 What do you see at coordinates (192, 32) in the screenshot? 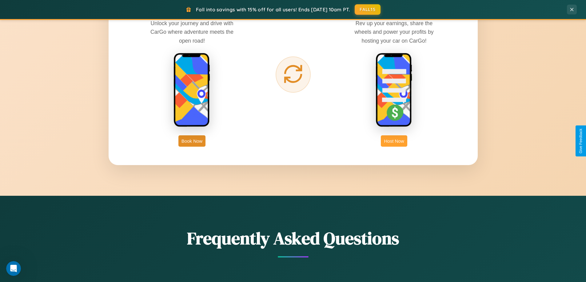
I see `p: Unlock your journey and drive with CarGo where adventure meets the open road!` at bounding box center [192, 32].